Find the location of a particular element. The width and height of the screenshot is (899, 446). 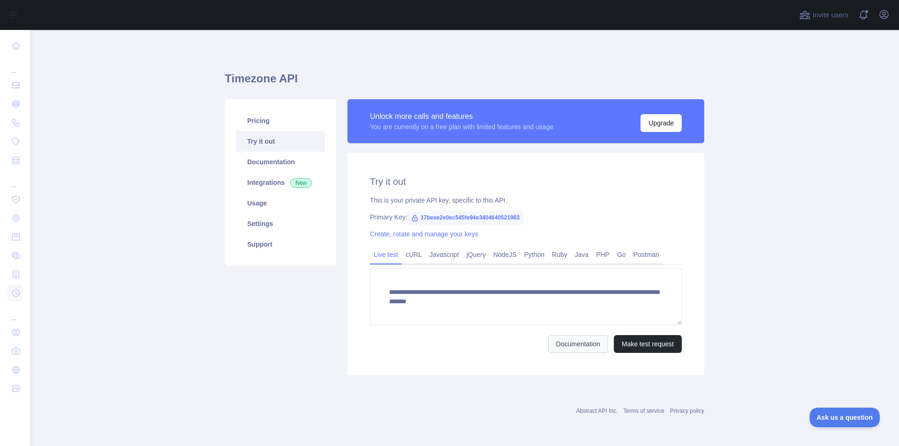

button: Upgrade is located at coordinates (661, 123).